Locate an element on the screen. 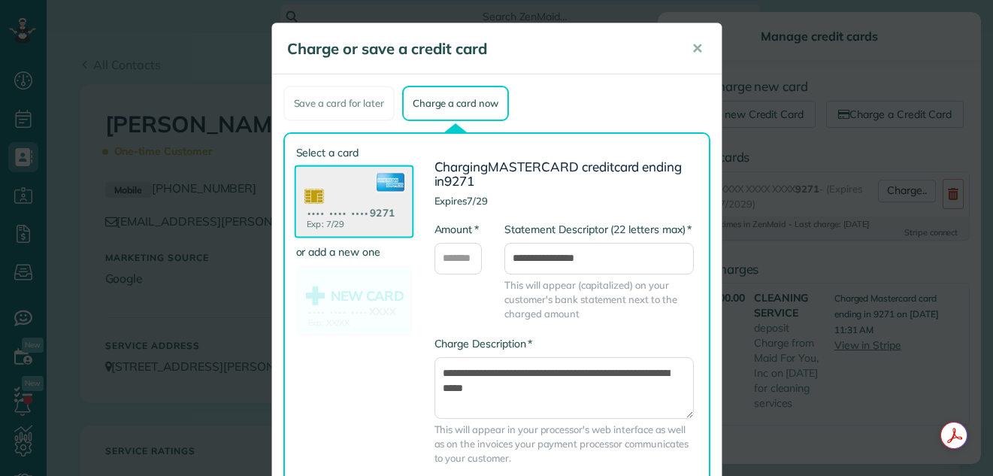  span: This will appear (capitalized) on your customer's bank statement next to the charged amount is located at coordinates (598, 299).